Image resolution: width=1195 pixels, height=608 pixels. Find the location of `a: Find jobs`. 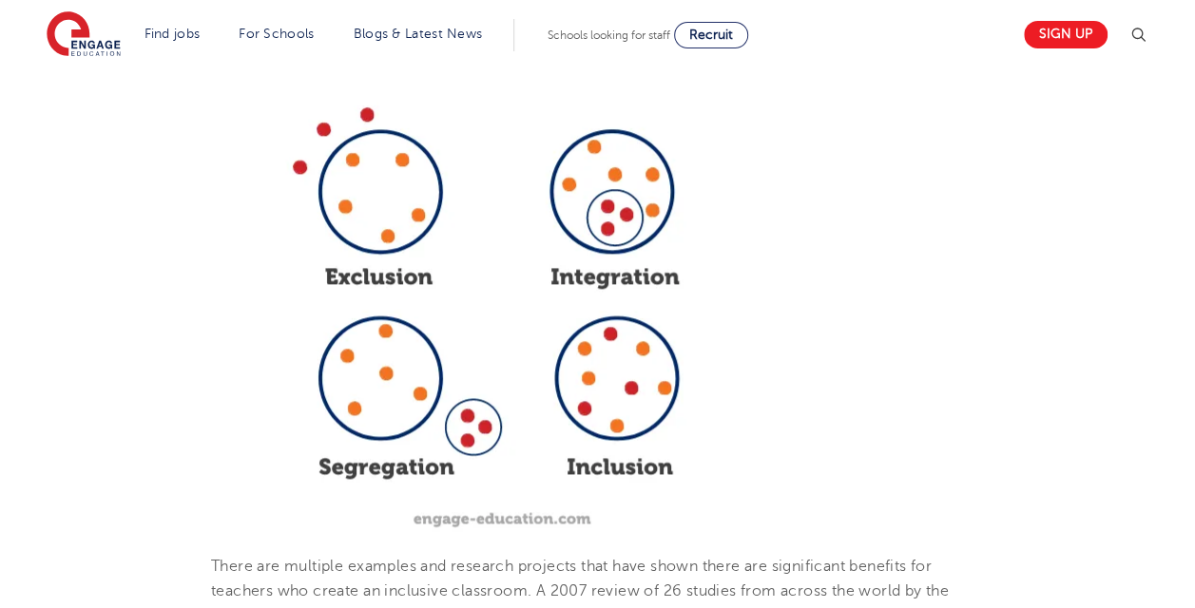

a: Find jobs is located at coordinates (172, 33).